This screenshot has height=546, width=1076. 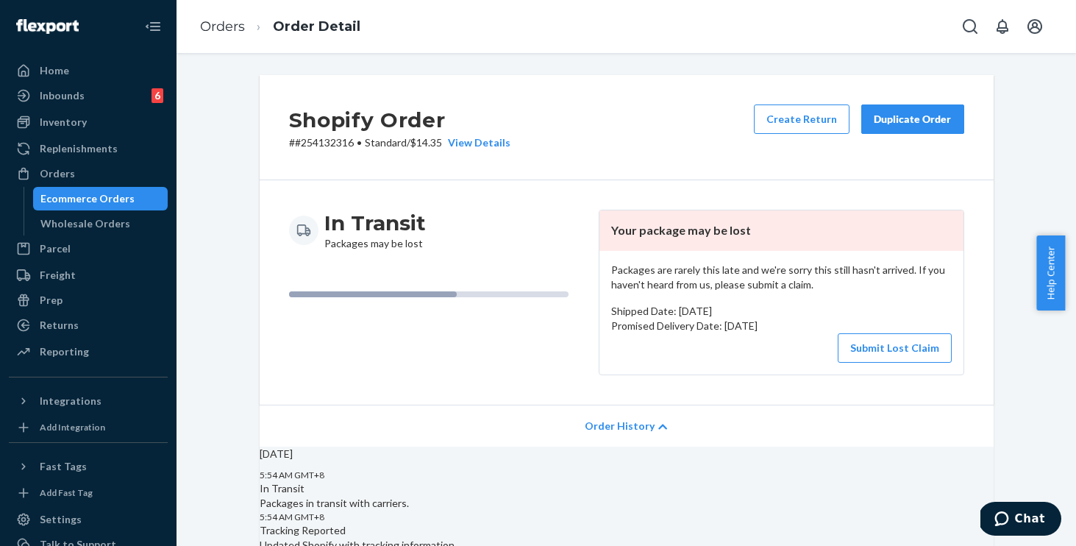 I want to click on a: Prep, so click(x=88, y=300).